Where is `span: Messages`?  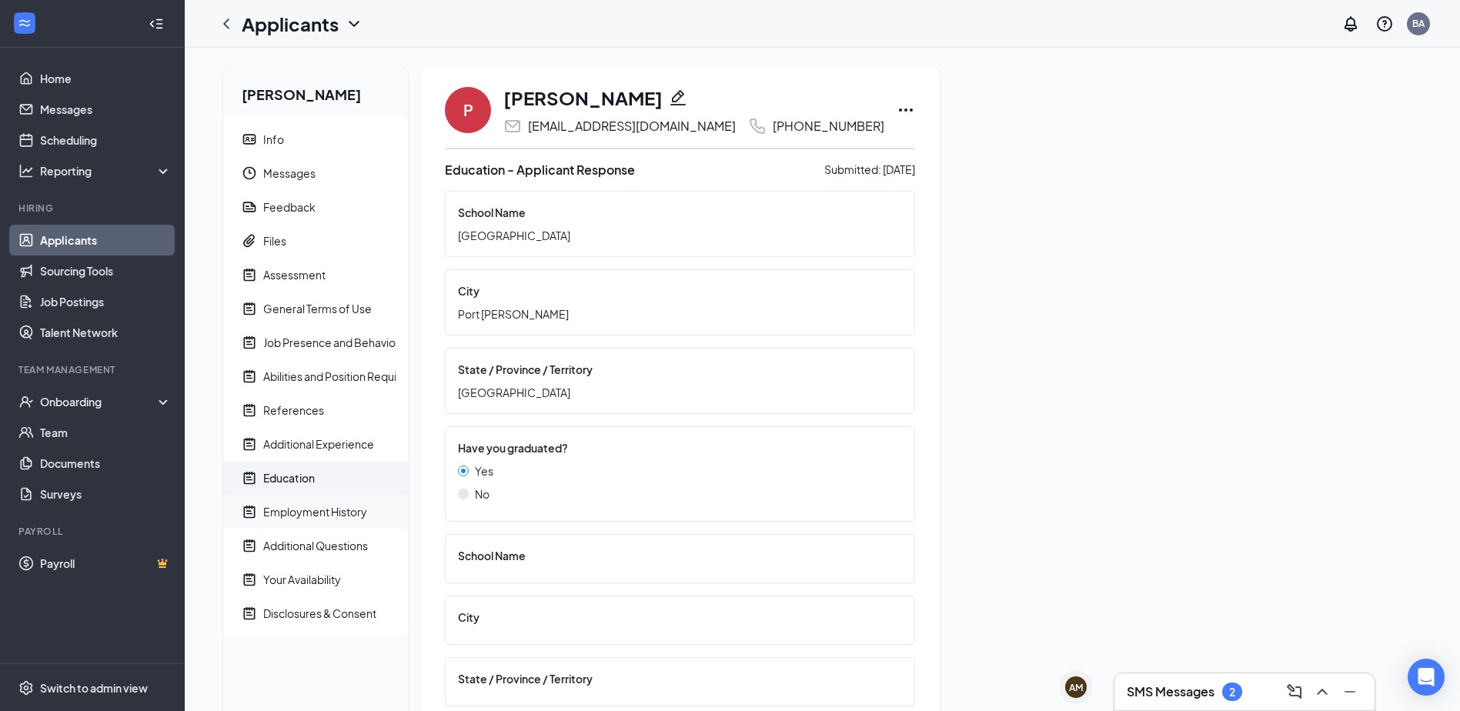
span: Messages is located at coordinates (329, 173).